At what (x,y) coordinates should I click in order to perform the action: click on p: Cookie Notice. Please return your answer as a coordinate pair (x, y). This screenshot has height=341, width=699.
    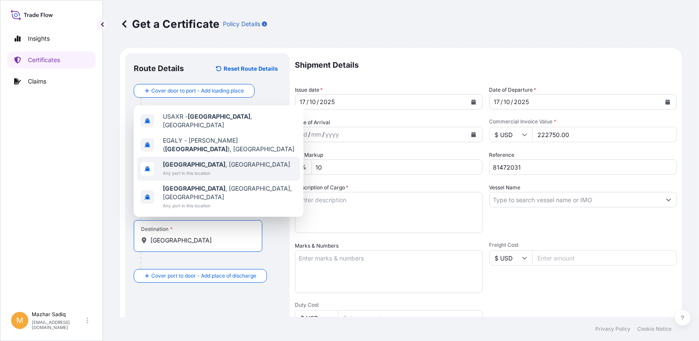
    Looking at the image, I should click on (655, 329).